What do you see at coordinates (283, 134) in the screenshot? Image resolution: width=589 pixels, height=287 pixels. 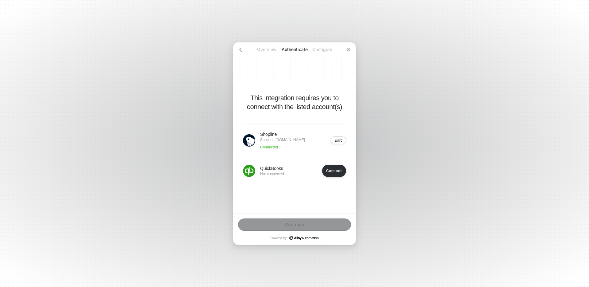 I see `p: Shopline` at bounding box center [283, 134].